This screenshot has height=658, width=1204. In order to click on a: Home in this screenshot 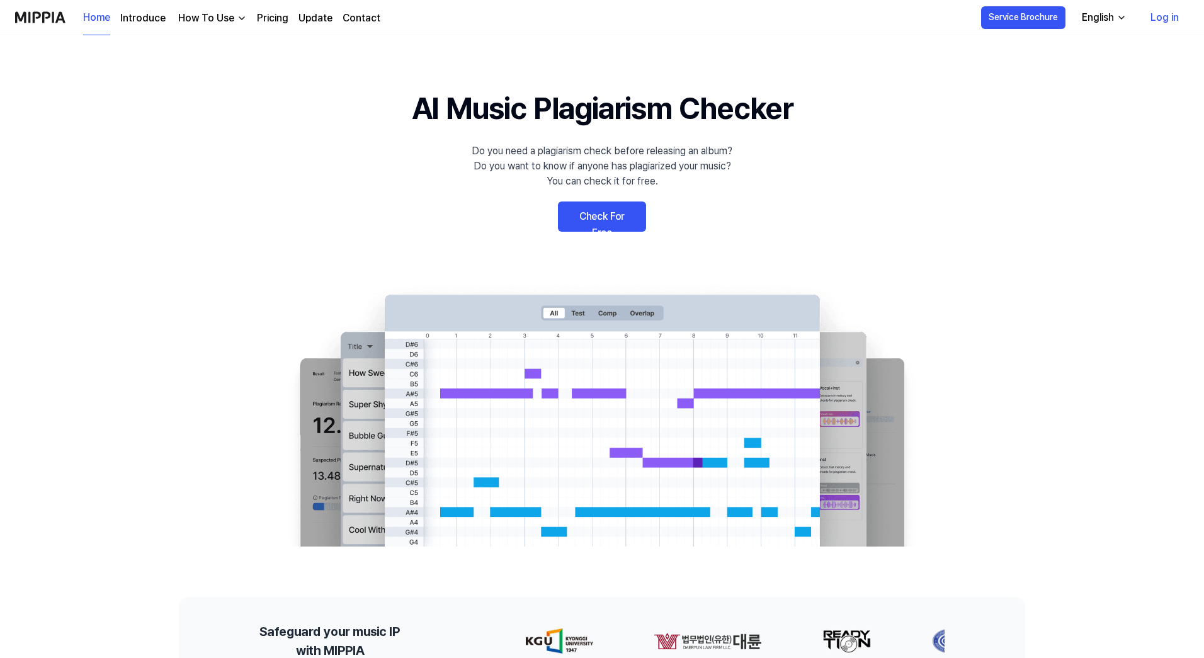, I will do `click(96, 18)`.